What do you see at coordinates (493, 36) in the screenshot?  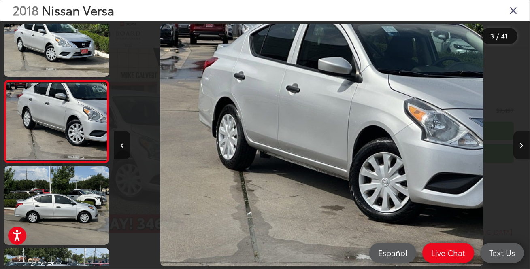 I see `span: 3` at bounding box center [493, 36].